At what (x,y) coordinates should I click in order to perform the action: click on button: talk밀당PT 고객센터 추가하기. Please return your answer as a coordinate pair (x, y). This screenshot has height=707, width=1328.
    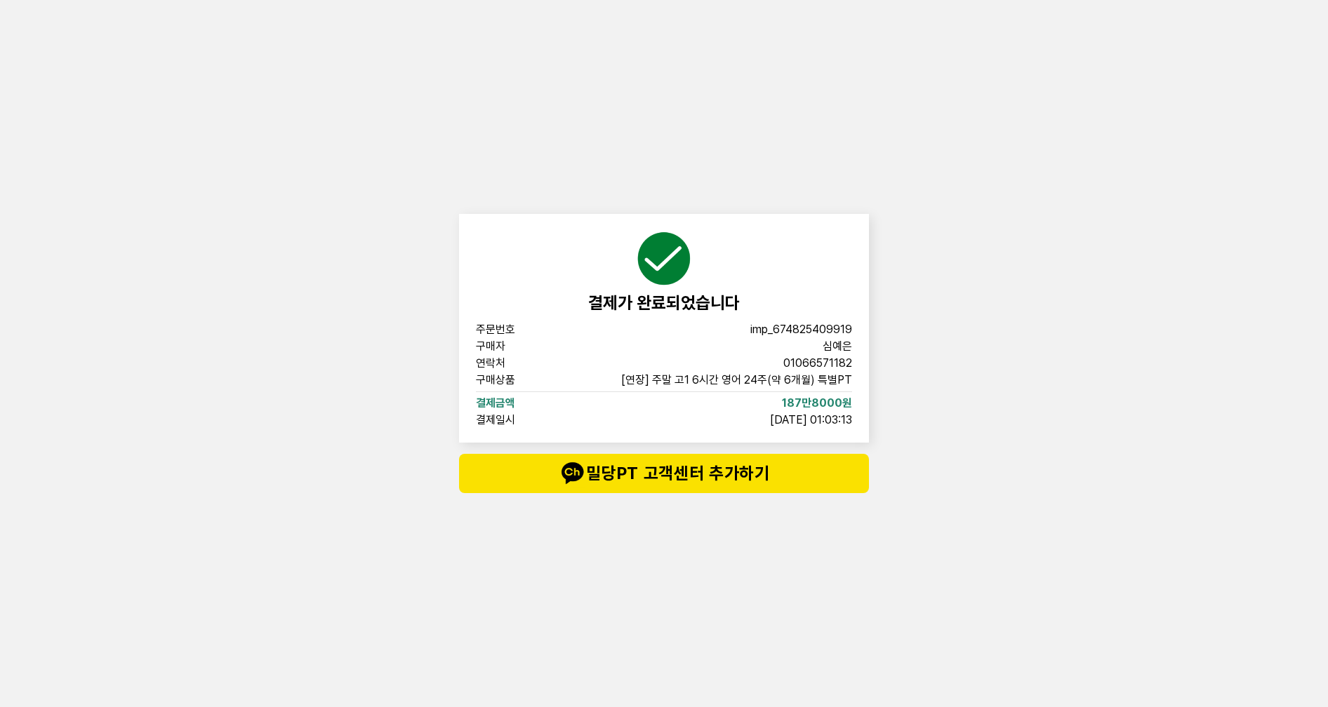
    Looking at the image, I should click on (664, 474).